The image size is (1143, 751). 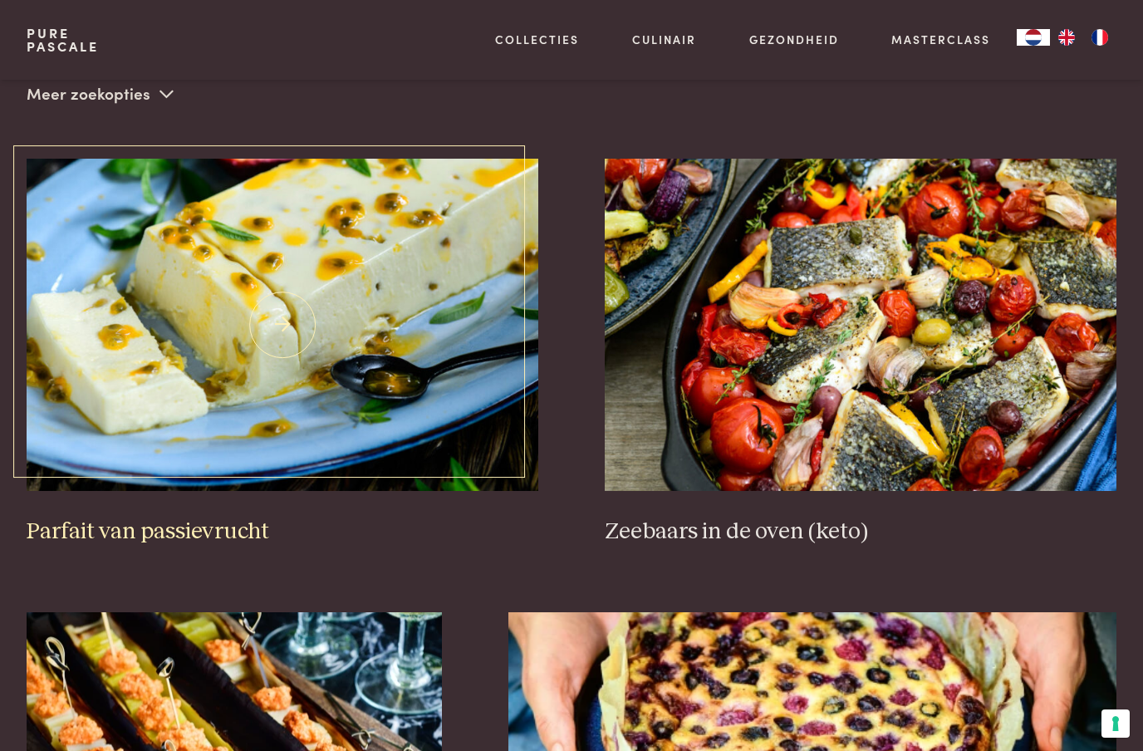 I want to click on button: Uw voorkeuren voor toestemming voor trackingtechnologieën, so click(x=1115, y=723).